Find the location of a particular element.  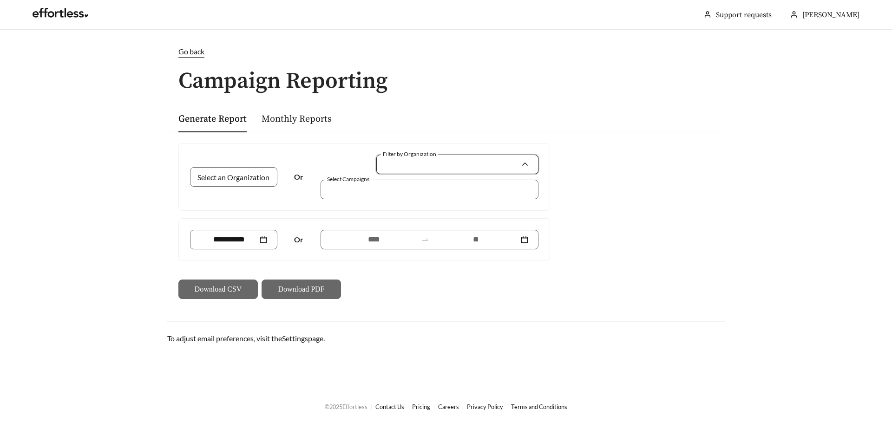

a: Go back is located at coordinates (446, 52).